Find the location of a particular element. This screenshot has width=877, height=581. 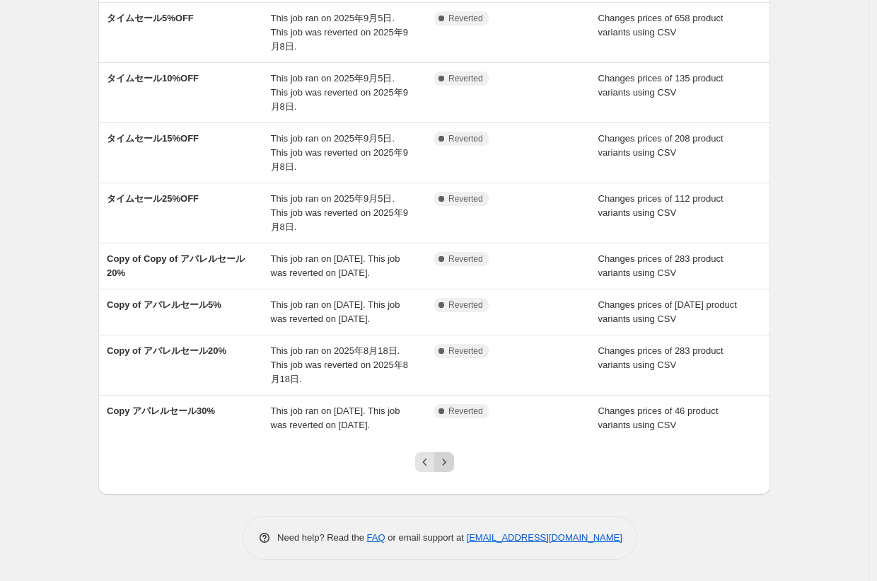

span: Changes prices of 46 product variants using CSV is located at coordinates (659, 417).